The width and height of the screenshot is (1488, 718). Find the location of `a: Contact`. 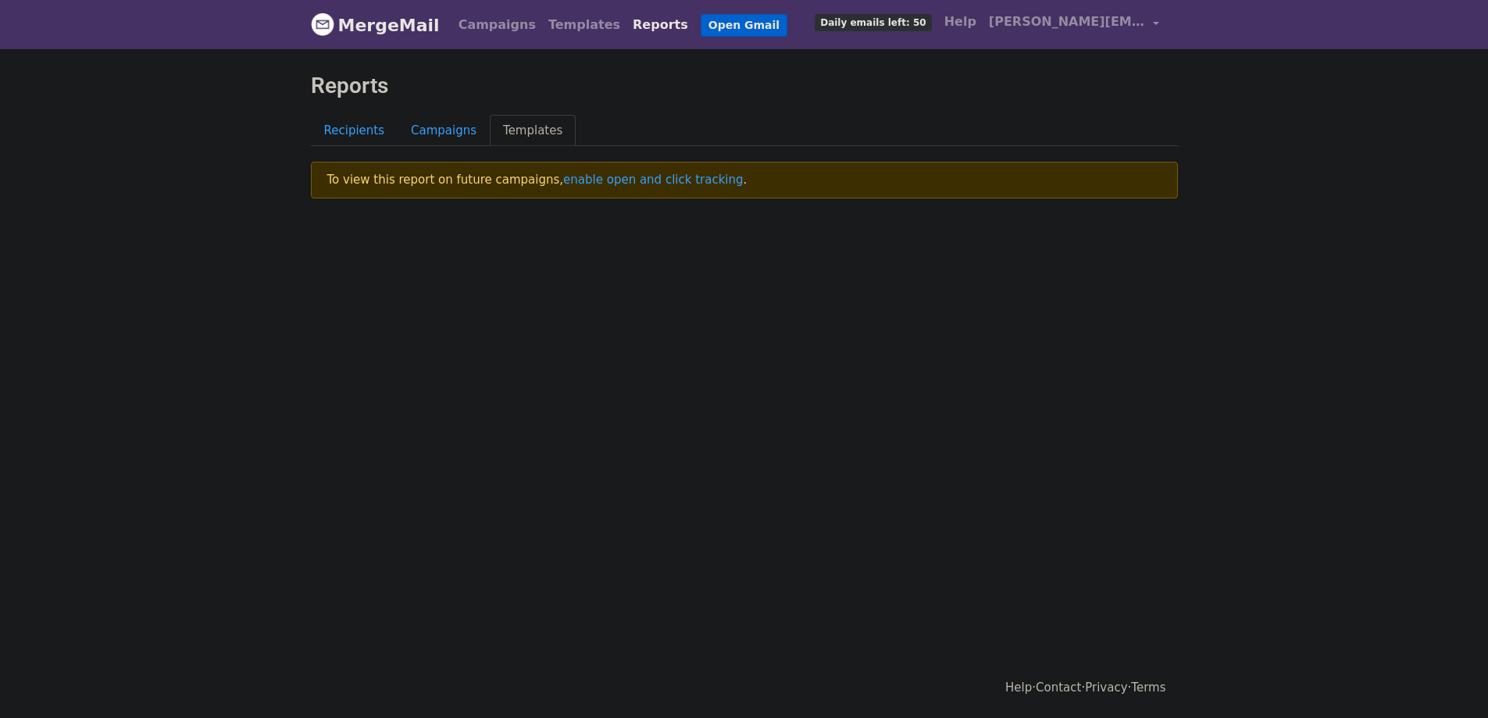

a: Contact is located at coordinates (1058, 687).